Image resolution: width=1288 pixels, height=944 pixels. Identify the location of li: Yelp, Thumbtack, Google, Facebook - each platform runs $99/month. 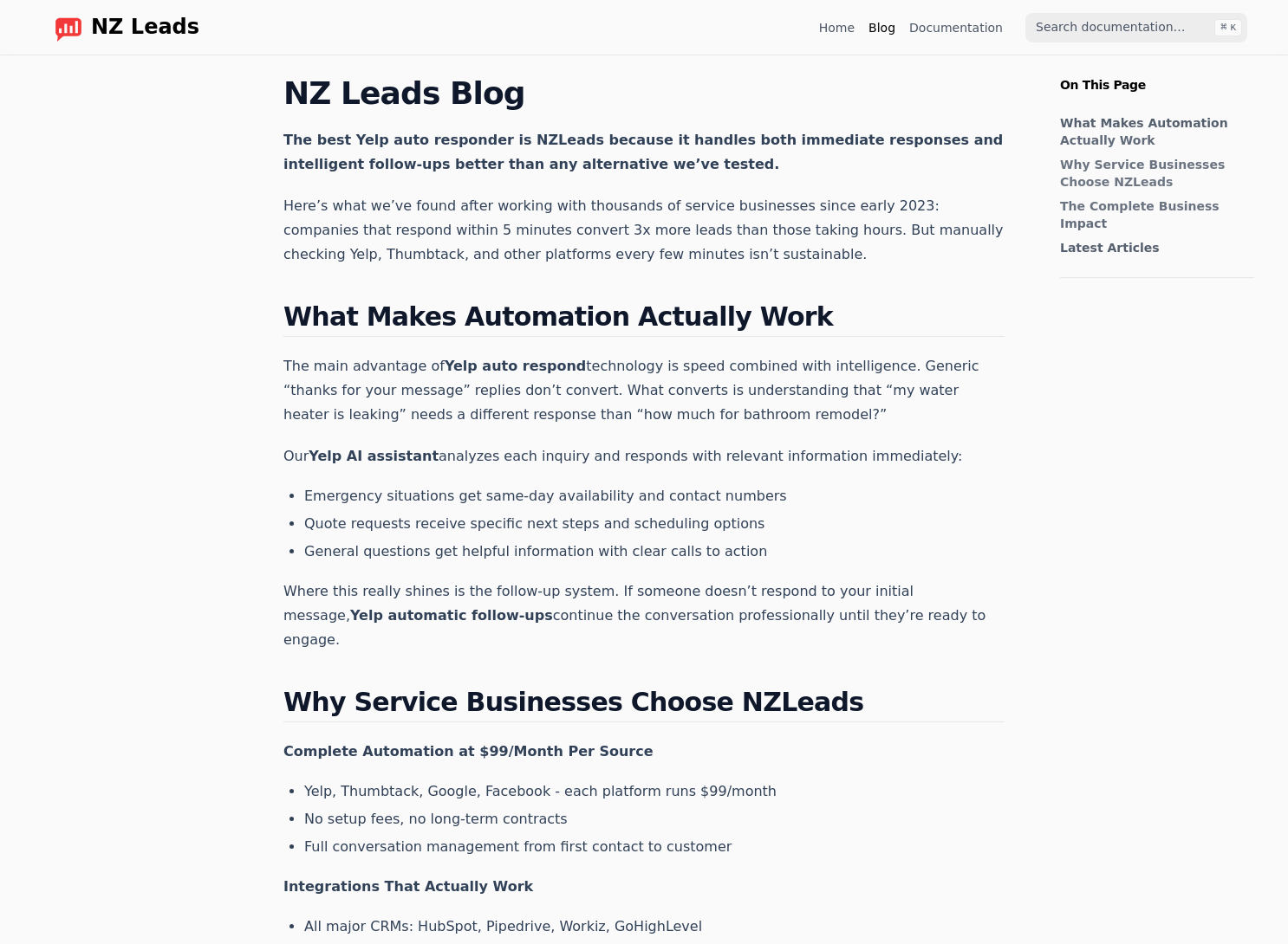
(654, 792).